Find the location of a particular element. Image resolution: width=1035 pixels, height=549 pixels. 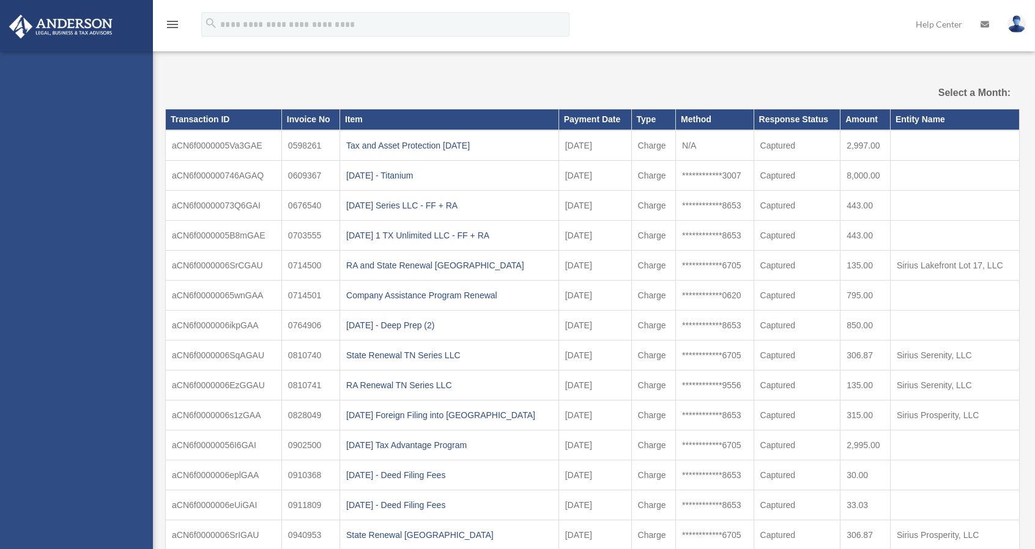

td: Sirius Lakefront Lot 17, LLC is located at coordinates (954, 265).